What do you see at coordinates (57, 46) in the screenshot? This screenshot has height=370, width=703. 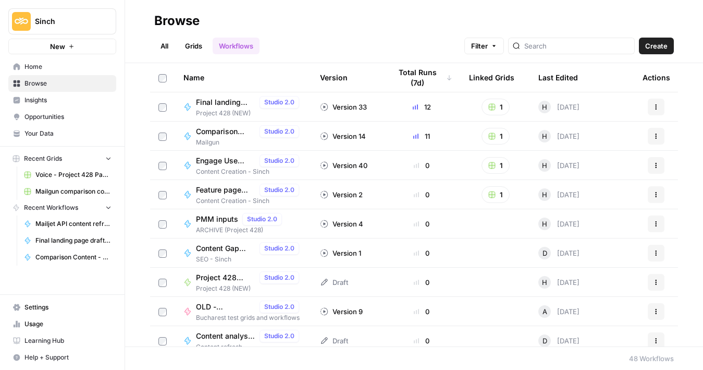 I see `span: New` at bounding box center [57, 46].